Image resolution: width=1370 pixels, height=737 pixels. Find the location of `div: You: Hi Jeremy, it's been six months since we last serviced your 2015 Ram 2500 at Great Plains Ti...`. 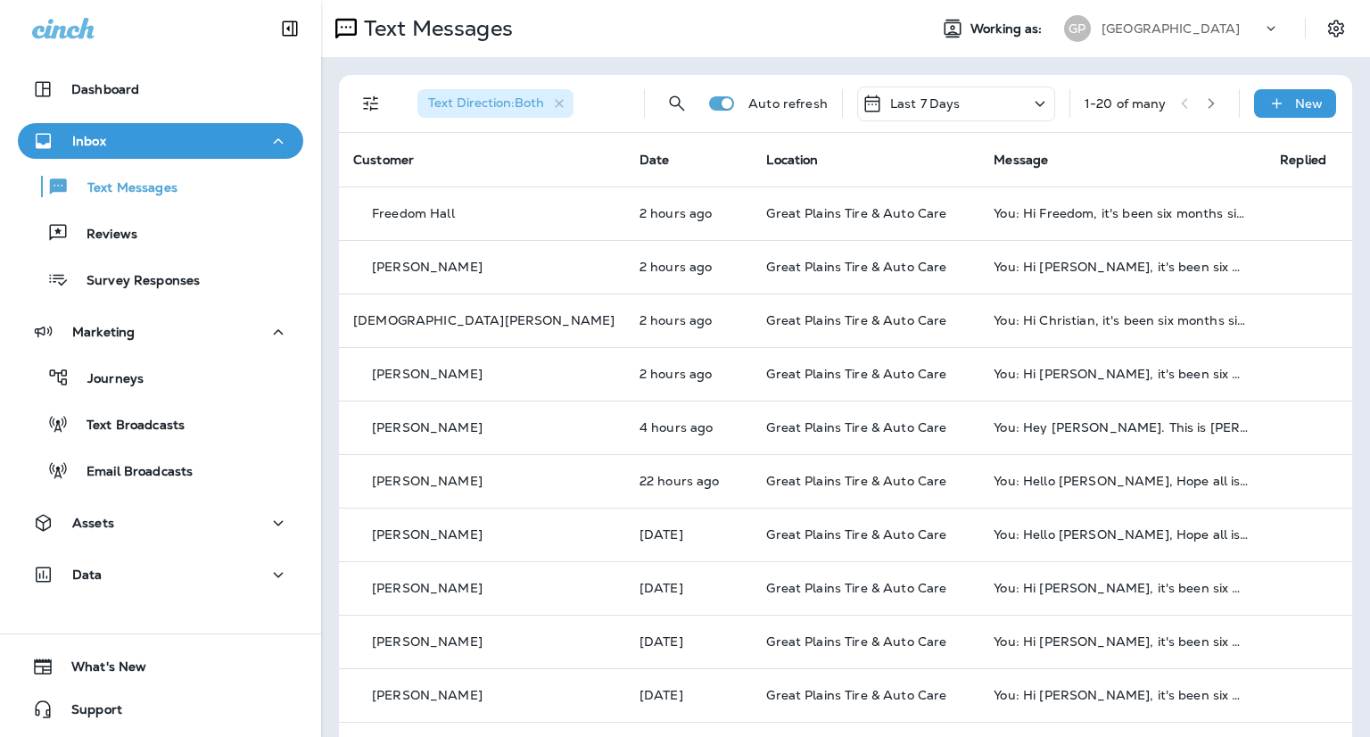

div: You: Hi Jeremy, it's been six months since we last serviced your 2015 Ram 2500 at Great Plains Ti... is located at coordinates (1122, 588).